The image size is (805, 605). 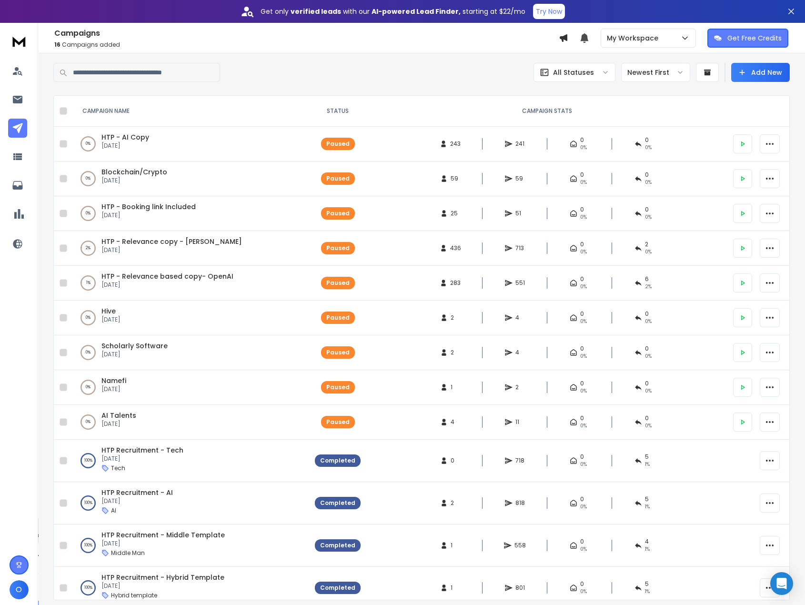 I want to click on button: Newest First, so click(x=655, y=72).